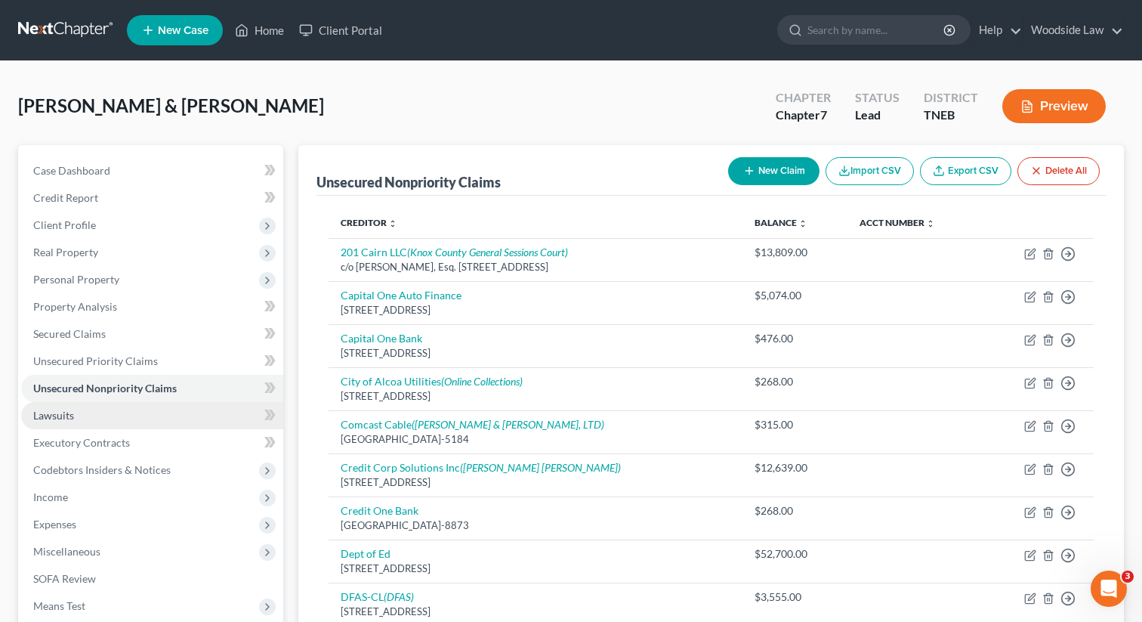  Describe the element at coordinates (869, 171) in the screenshot. I see `button: Import CSV` at that location.